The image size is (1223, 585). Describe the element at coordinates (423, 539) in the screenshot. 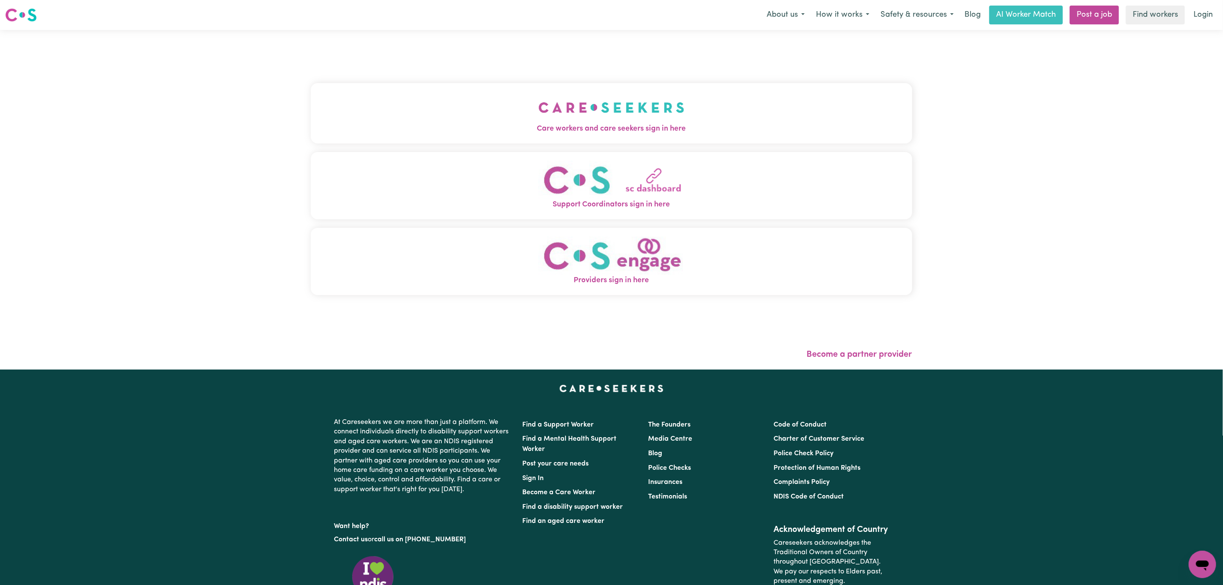

I see `p: or` at that location.